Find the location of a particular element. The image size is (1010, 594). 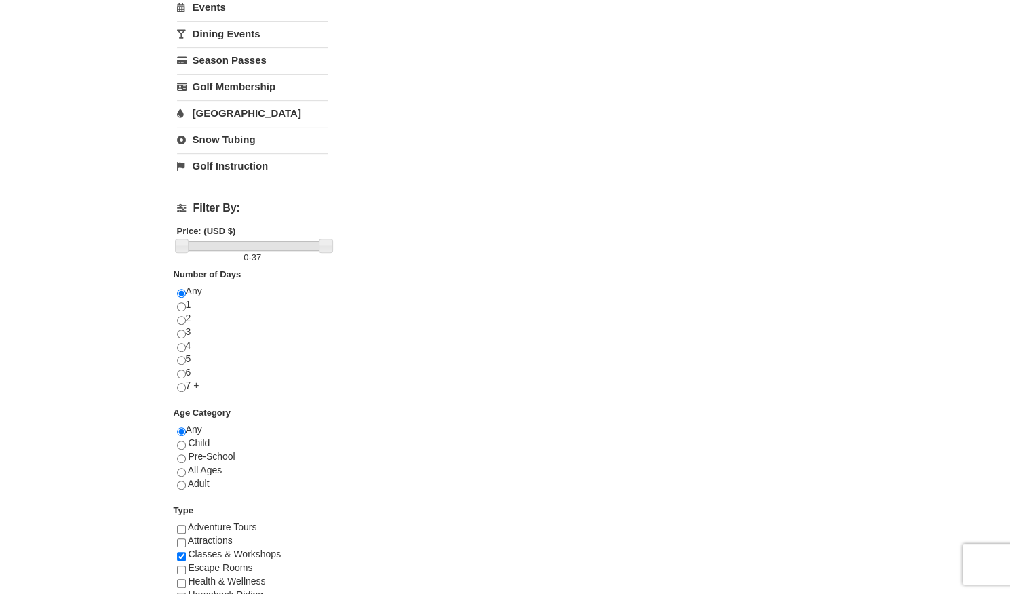

a: Golf Membership is located at coordinates (252, 86).